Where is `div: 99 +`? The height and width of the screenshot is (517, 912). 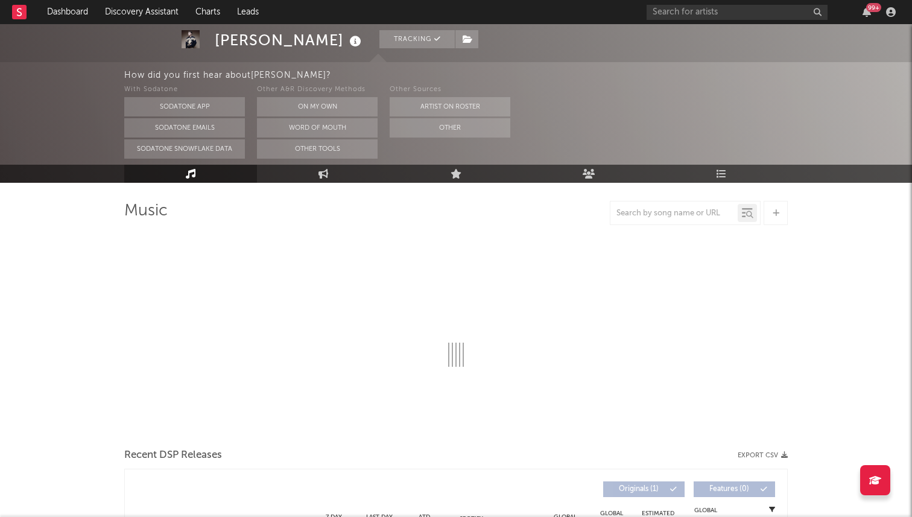 div: 99 + is located at coordinates (873, 7).